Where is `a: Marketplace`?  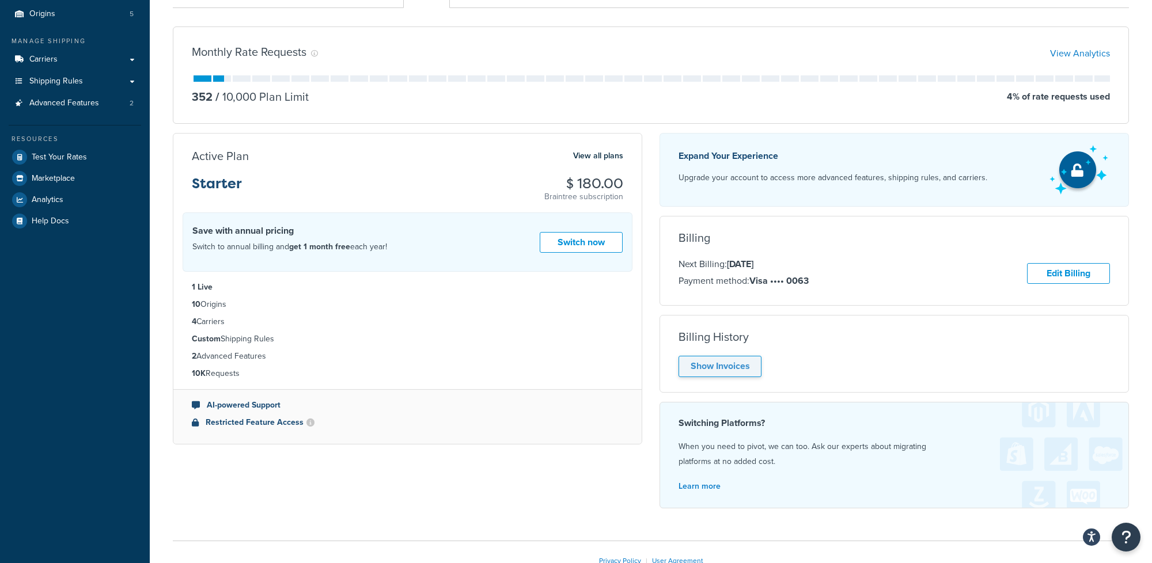 a: Marketplace is located at coordinates (75, 179).